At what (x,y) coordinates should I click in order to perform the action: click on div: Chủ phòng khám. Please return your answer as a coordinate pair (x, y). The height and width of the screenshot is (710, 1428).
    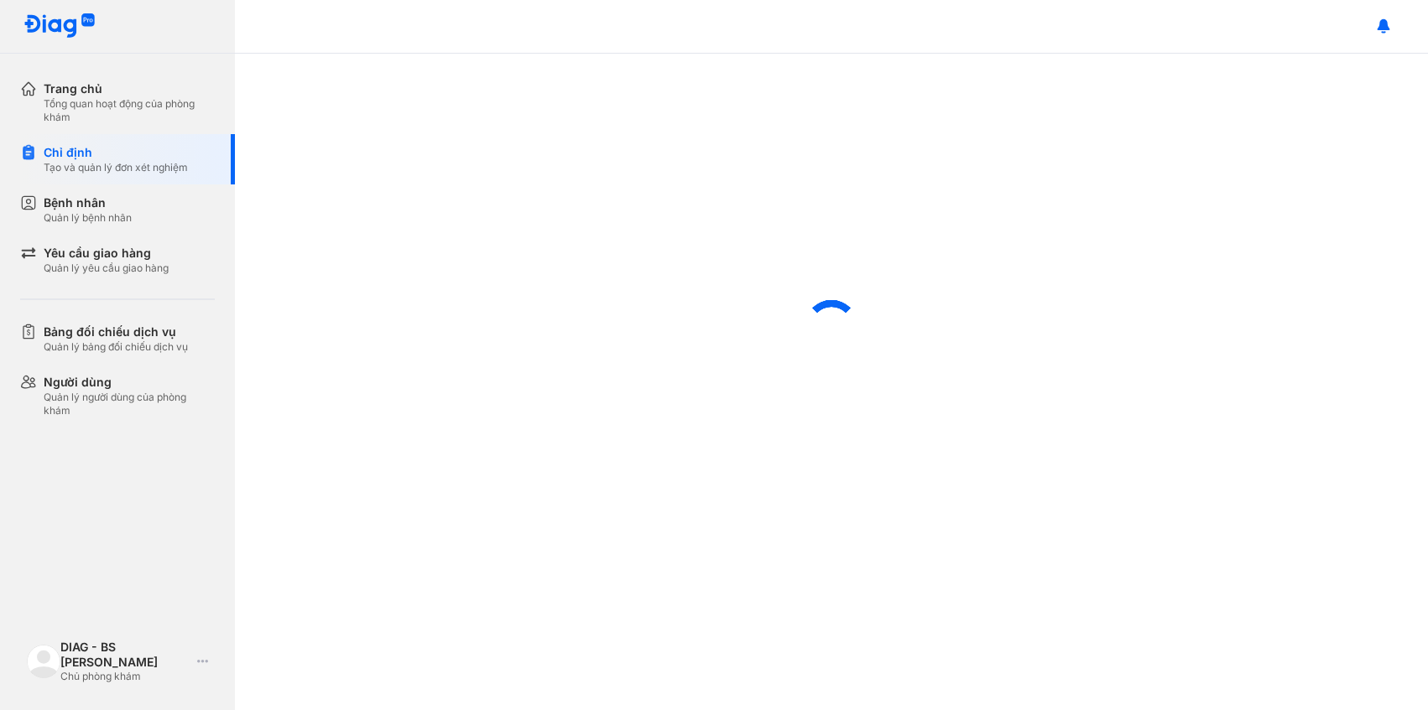
    Looking at the image, I should click on (125, 677).